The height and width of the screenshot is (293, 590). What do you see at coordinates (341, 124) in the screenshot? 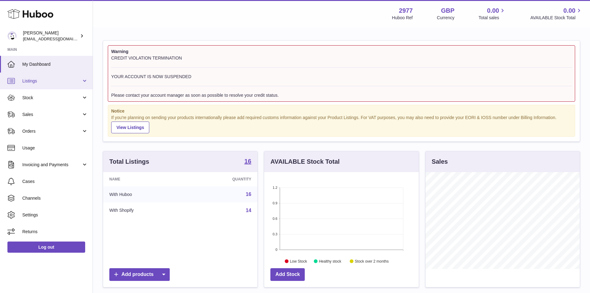
I see `div: If you're planning on sending your products internationally please add required customs informati...` at bounding box center [341, 124].